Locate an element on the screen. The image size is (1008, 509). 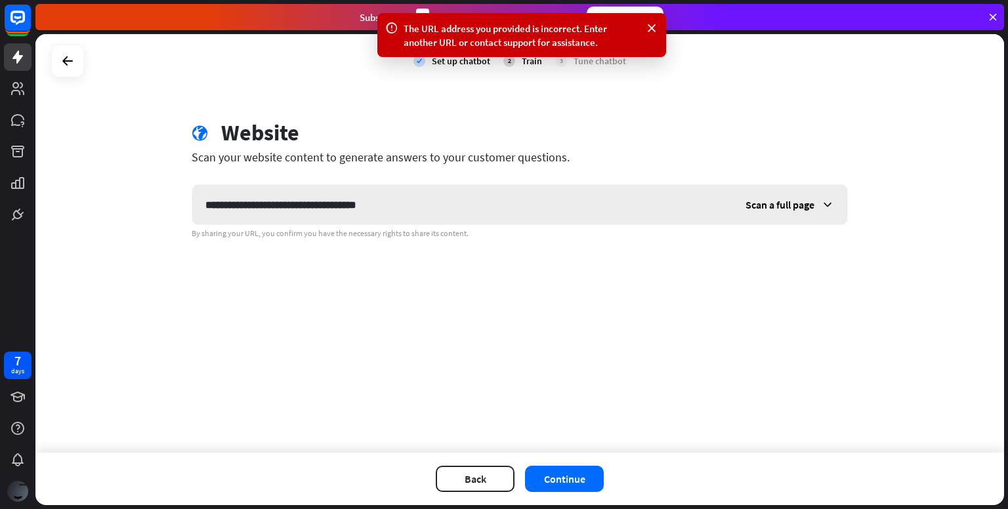
div: days is located at coordinates (18, 371).